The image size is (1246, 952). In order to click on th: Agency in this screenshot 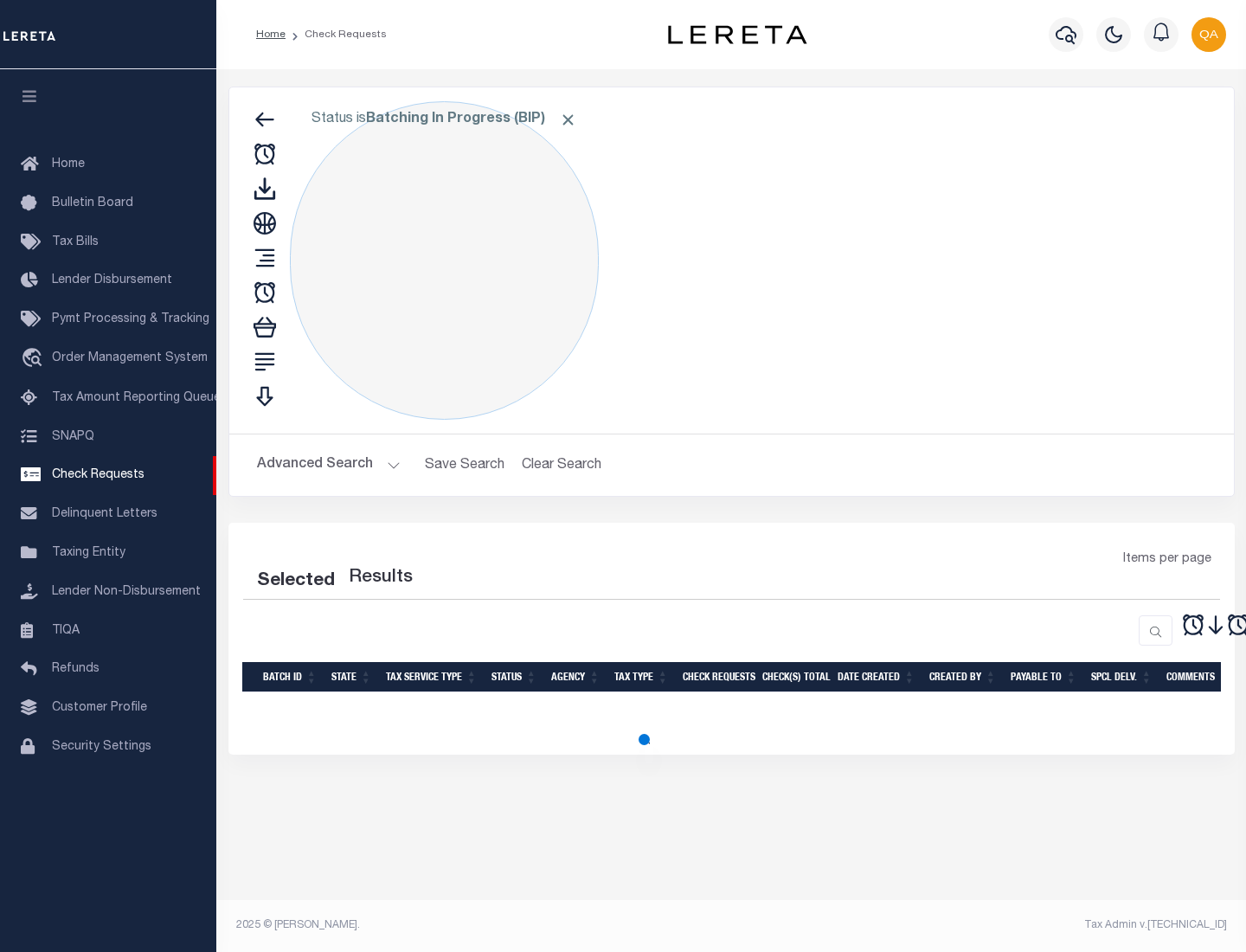, I will do `click(575, 676)`.